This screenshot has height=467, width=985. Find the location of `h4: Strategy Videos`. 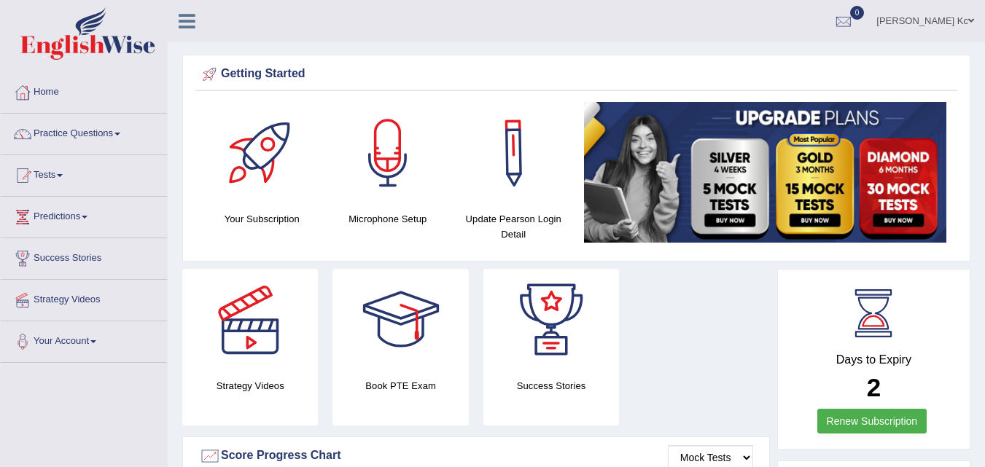

h4: Strategy Videos is located at coordinates (250, 386).